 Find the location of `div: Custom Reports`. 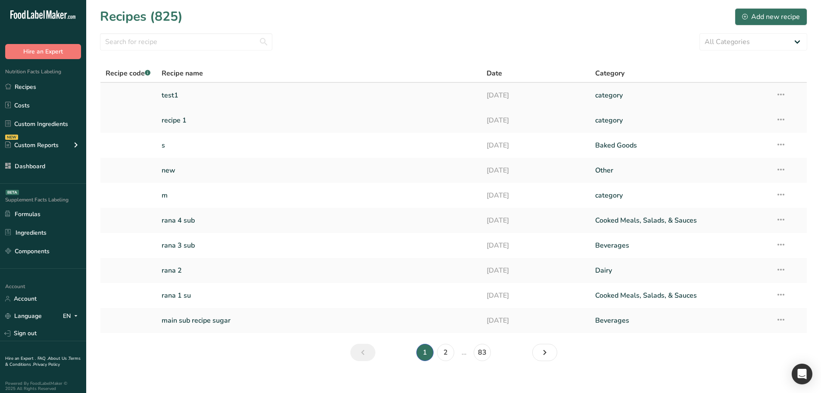

div: Custom Reports is located at coordinates (32, 145).